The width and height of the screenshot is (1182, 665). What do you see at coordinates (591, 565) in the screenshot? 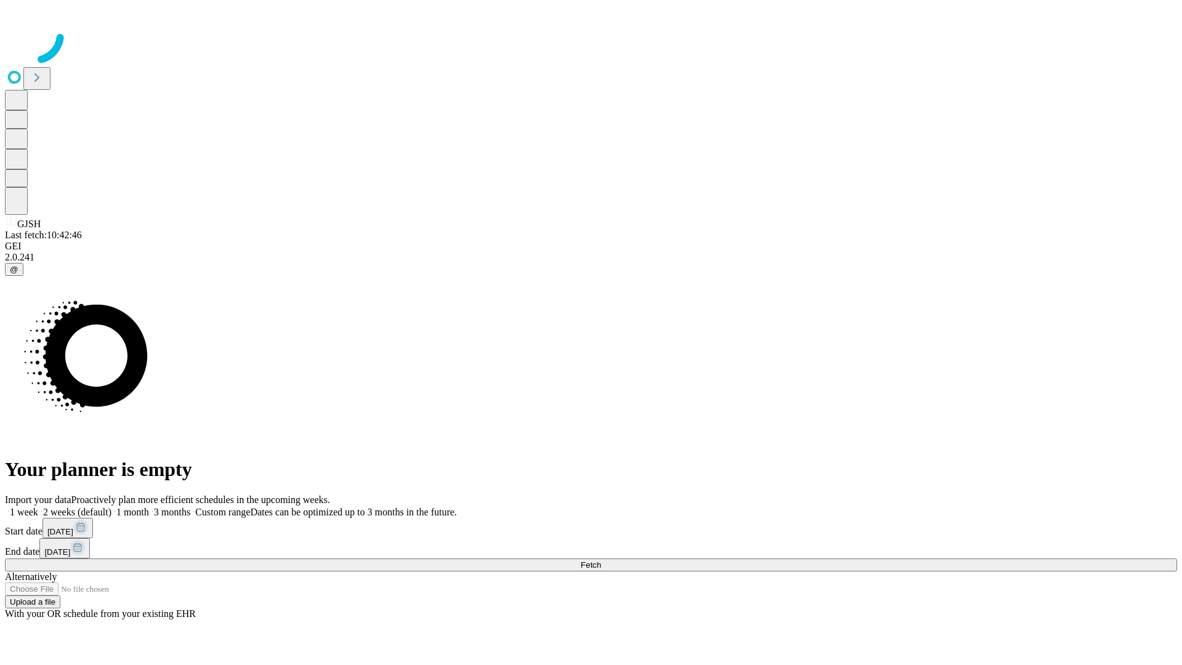
I see `button: Fetch` at bounding box center [591, 565].